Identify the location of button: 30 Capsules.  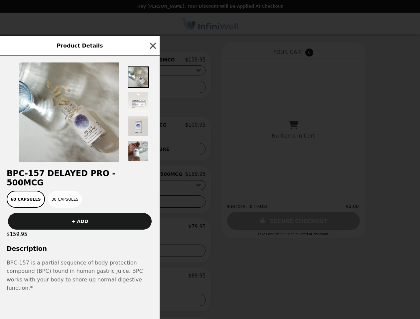
(65, 199).